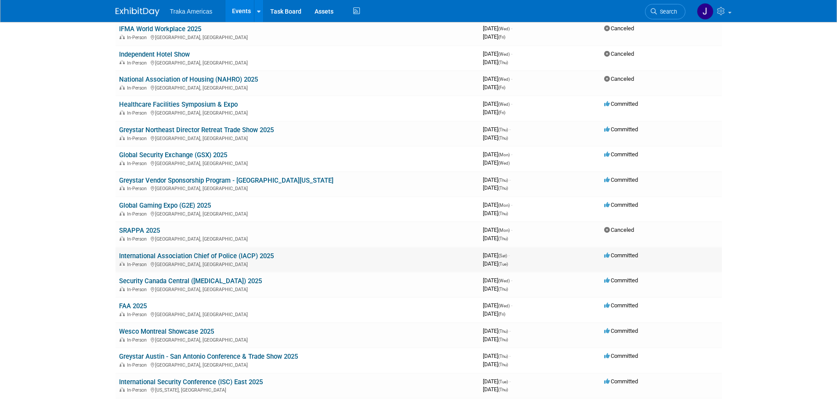 The height and width of the screenshot is (400, 837). What do you see at coordinates (667, 11) in the screenshot?
I see `span: Search` at bounding box center [667, 11].